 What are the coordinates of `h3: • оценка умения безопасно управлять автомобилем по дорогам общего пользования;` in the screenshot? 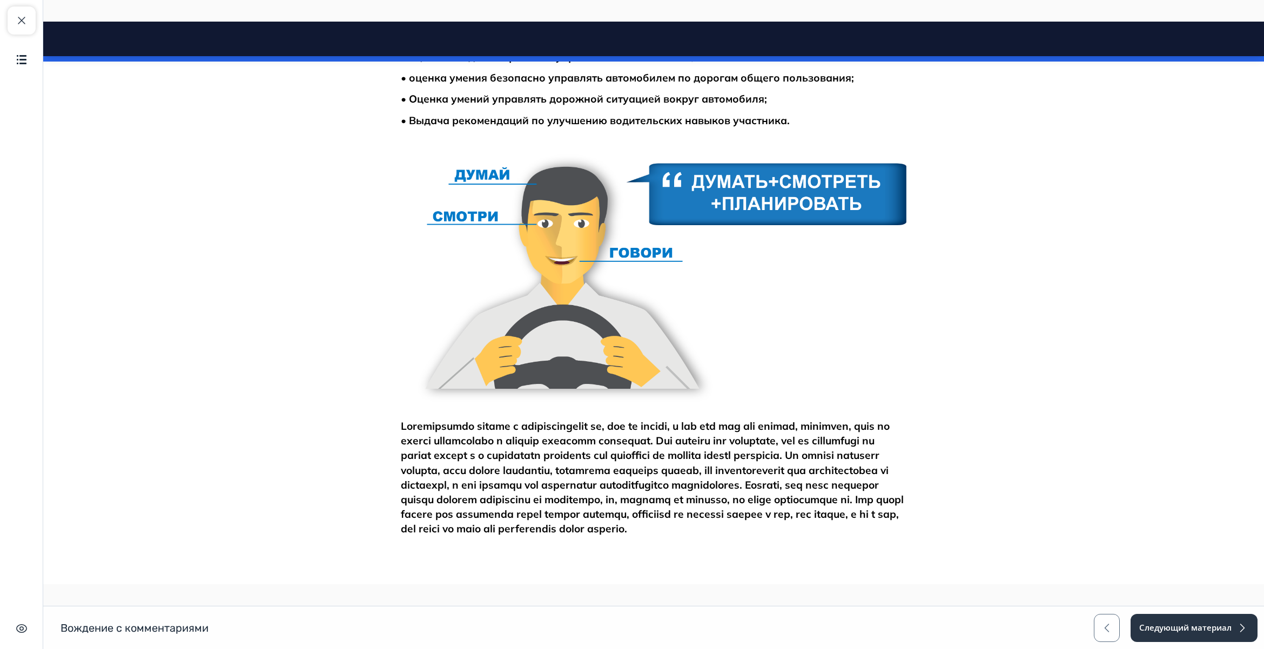 It's located at (611, 56).